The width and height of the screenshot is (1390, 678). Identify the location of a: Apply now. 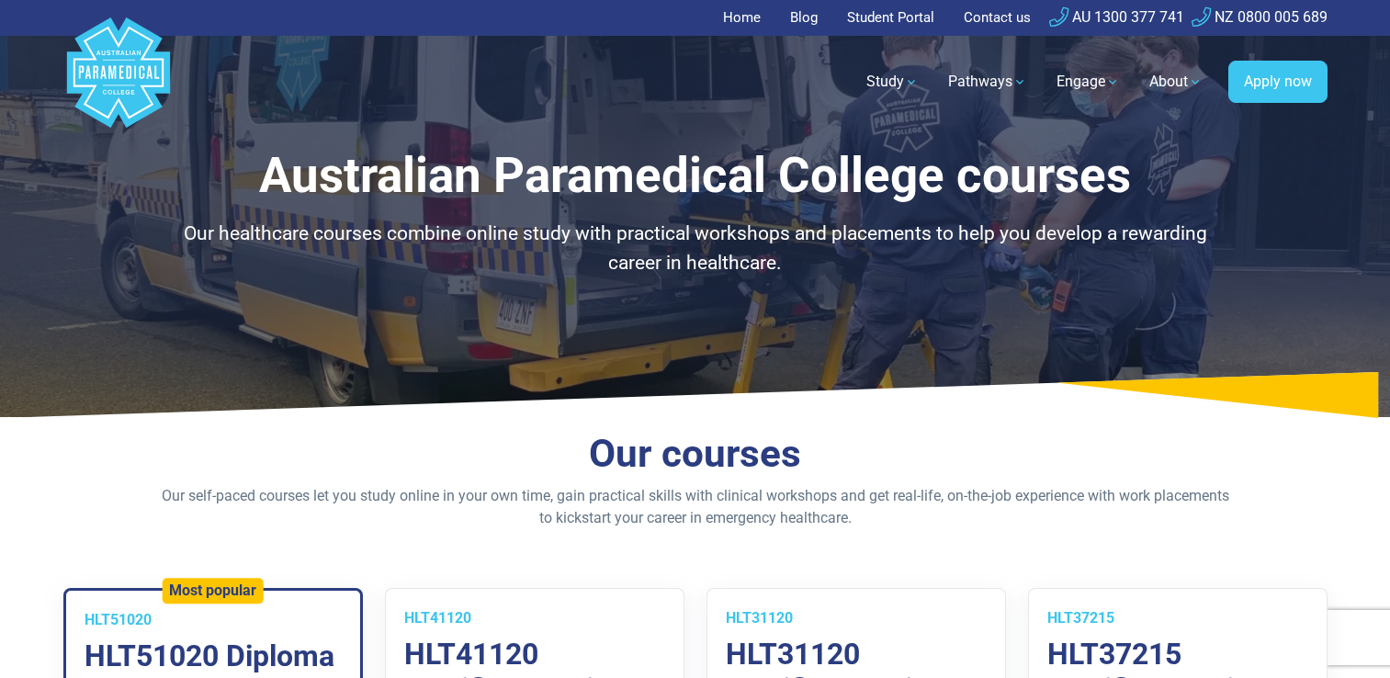
(1278, 82).